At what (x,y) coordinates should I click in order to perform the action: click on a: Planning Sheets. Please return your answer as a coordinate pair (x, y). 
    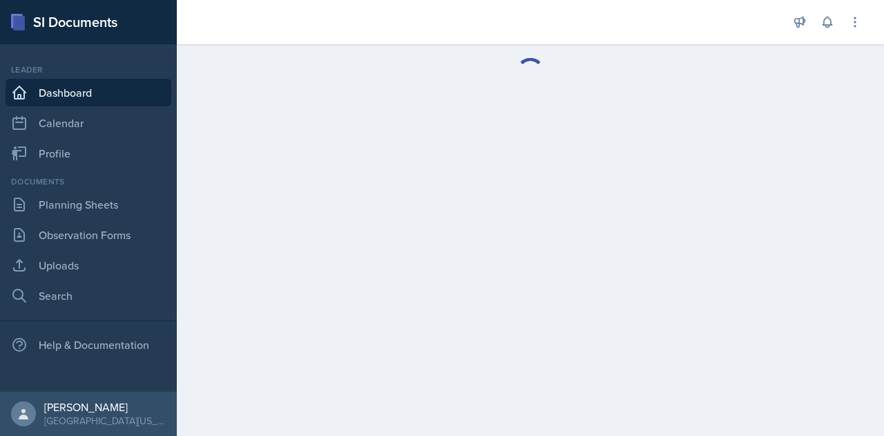
    Looking at the image, I should click on (88, 204).